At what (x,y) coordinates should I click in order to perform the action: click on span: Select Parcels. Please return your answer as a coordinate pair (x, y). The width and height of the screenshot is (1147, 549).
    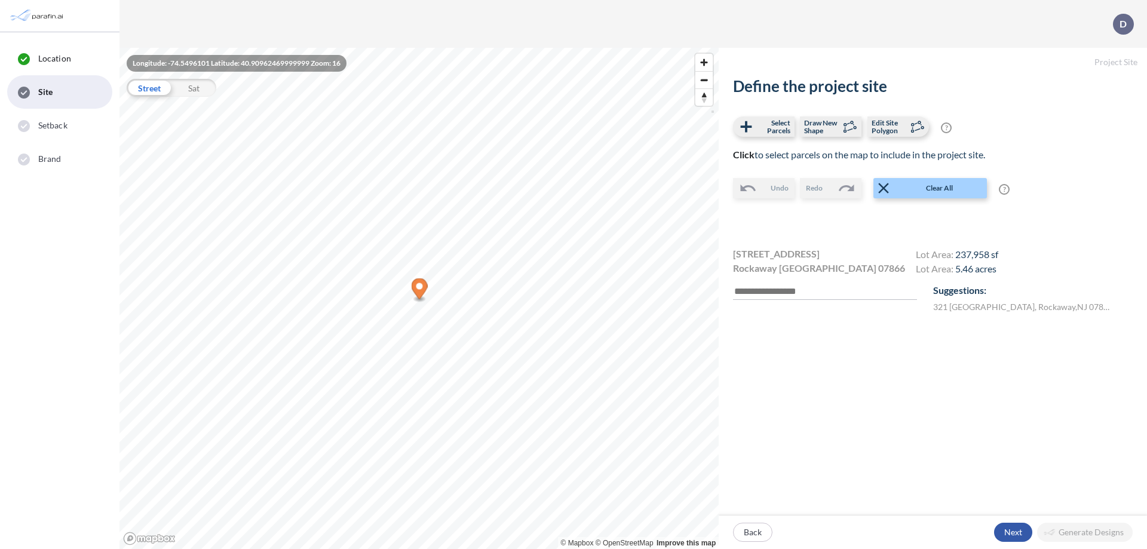
    Looking at the image, I should click on (773, 127).